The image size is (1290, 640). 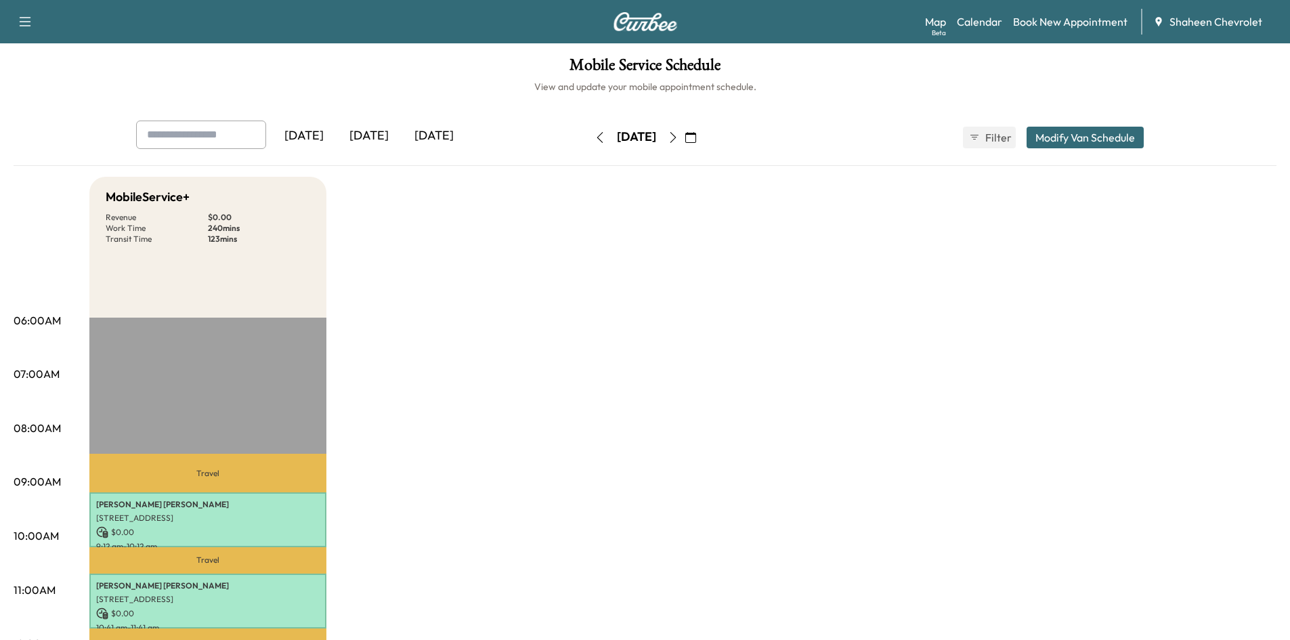 What do you see at coordinates (156, 228) in the screenshot?
I see `p: Work Time` at bounding box center [156, 228].